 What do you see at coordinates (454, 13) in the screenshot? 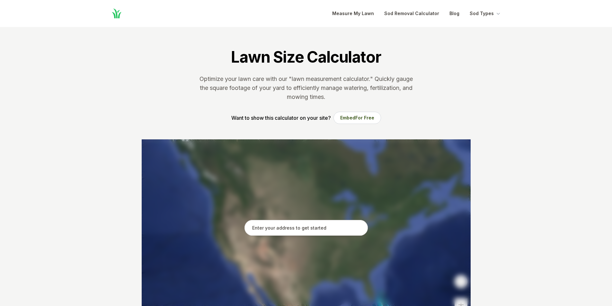
I see `a: Blog` at bounding box center [454, 13].